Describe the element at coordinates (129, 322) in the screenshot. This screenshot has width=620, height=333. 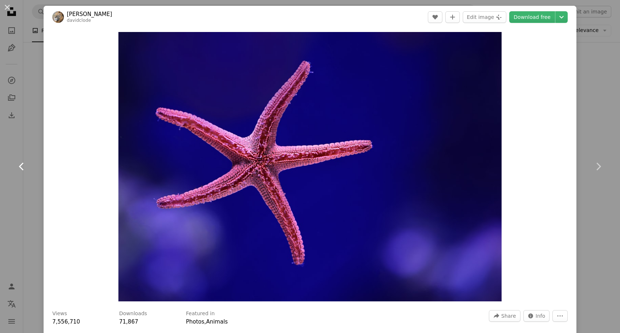
I see `span: 71,867` at that location.